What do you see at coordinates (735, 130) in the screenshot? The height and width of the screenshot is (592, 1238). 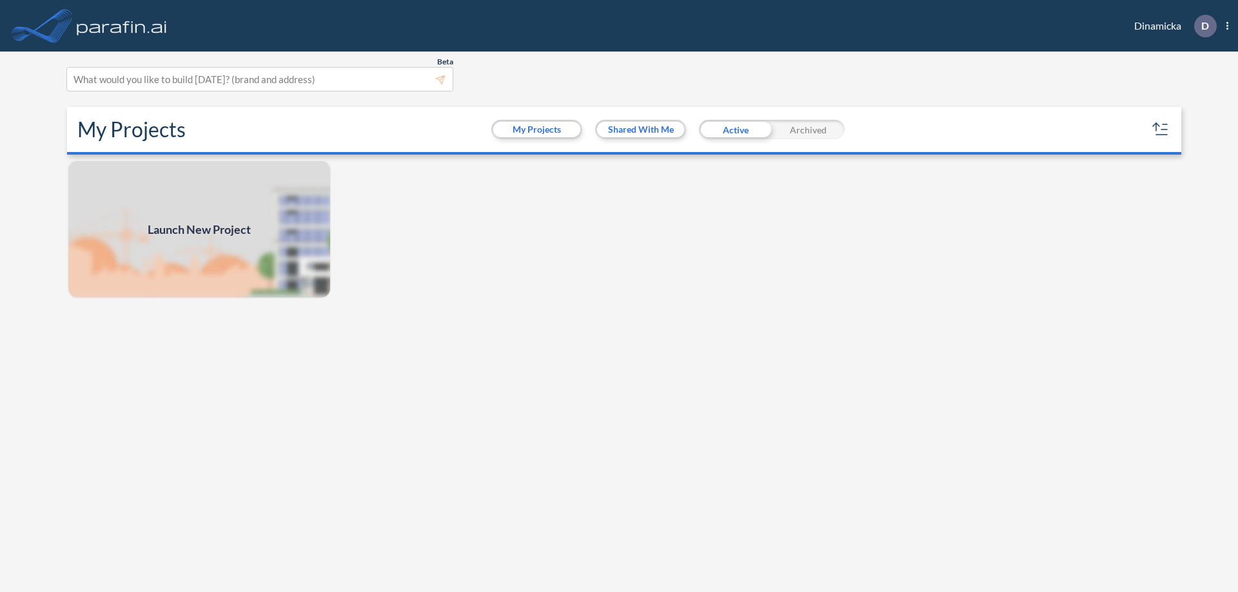 I see `div: Active` at bounding box center [735, 130].